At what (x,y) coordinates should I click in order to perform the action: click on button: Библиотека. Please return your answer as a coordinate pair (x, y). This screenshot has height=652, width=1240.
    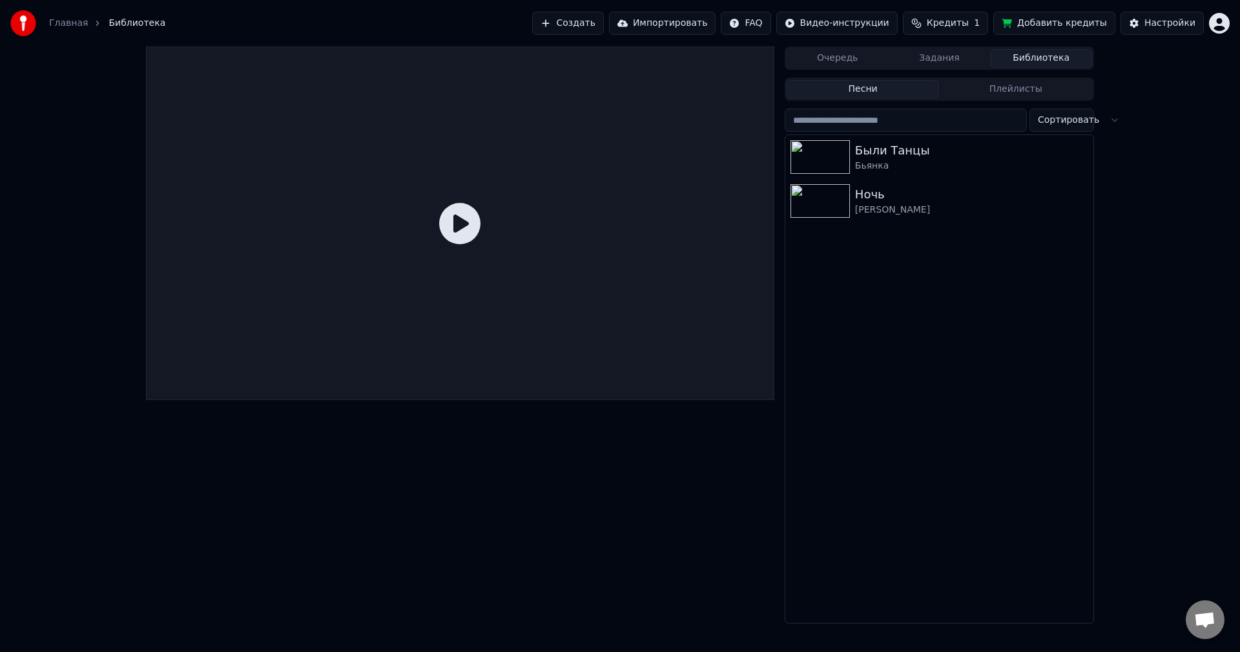
    Looking at the image, I should click on (1041, 58).